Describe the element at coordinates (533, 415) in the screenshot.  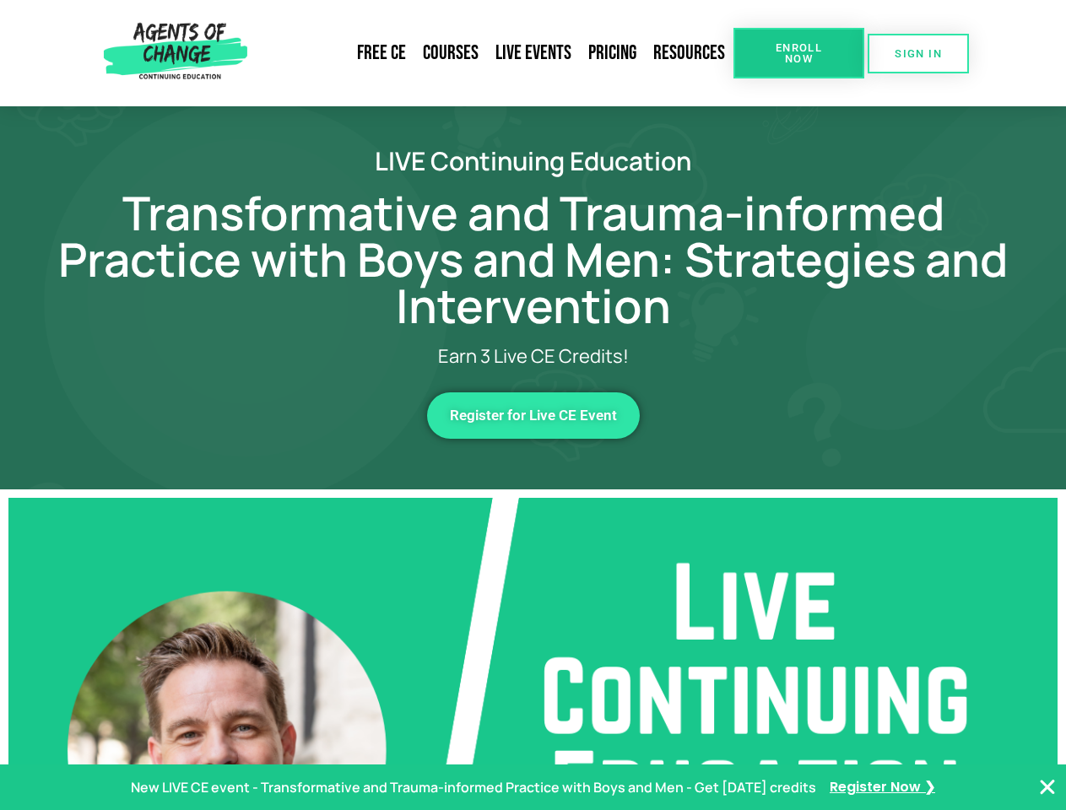
I see `a: Register for Live CE Event` at that location.